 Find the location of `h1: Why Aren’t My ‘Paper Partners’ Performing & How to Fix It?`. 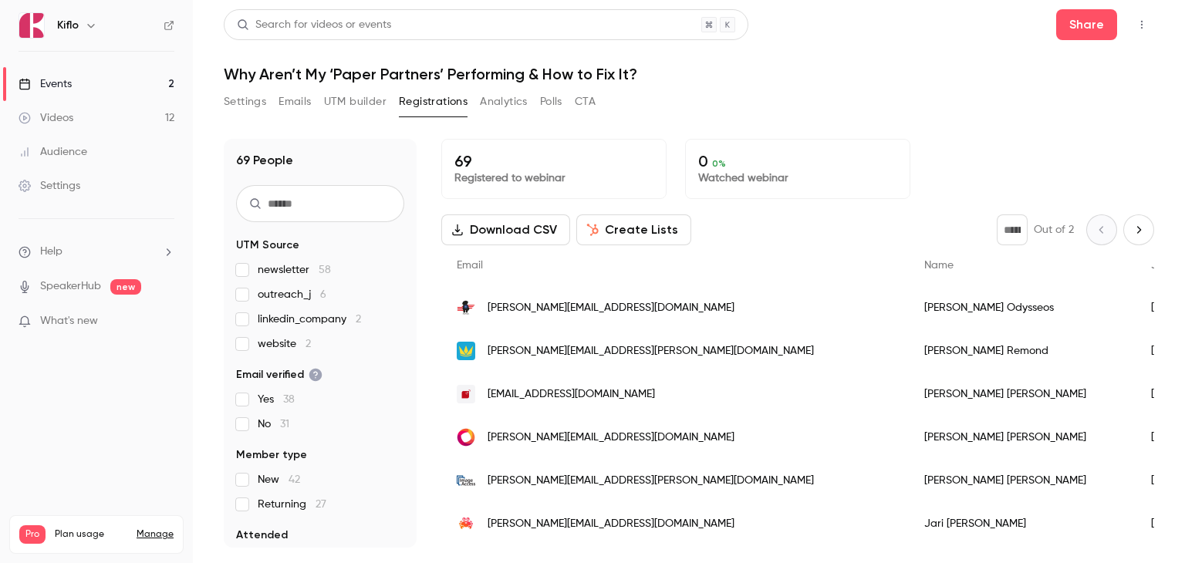

h1: Why Aren’t My ‘Paper Partners’ Performing & How to Fix It? is located at coordinates (689, 74).